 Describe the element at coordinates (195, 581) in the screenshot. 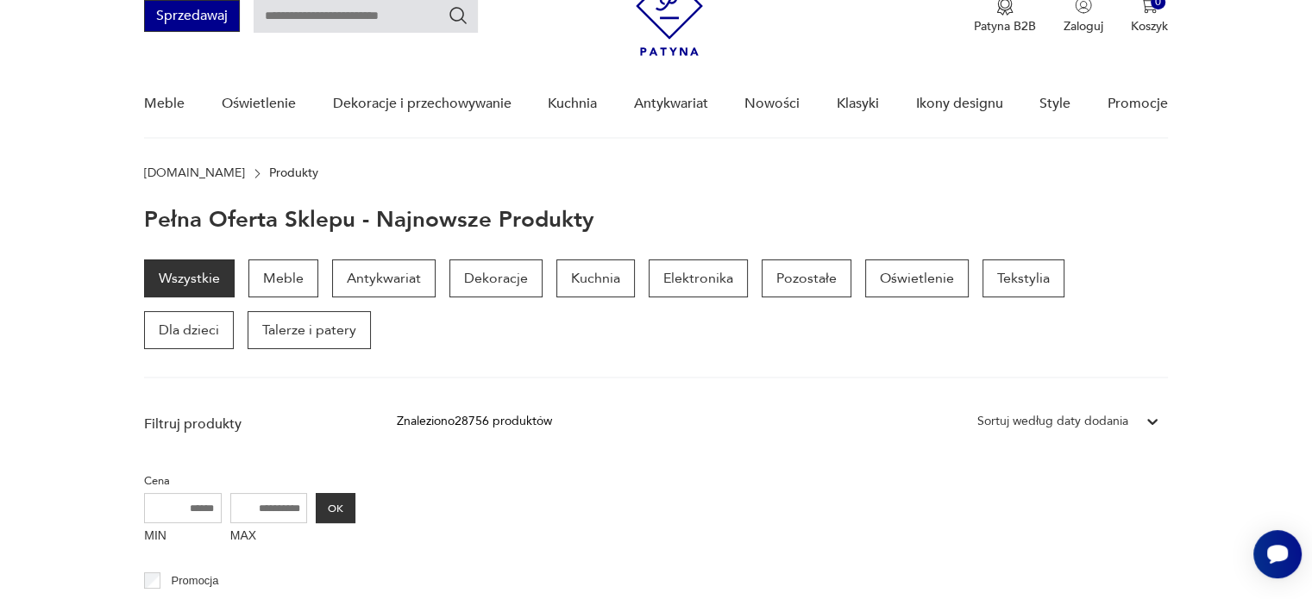

I see `p: Promocja` at that location.